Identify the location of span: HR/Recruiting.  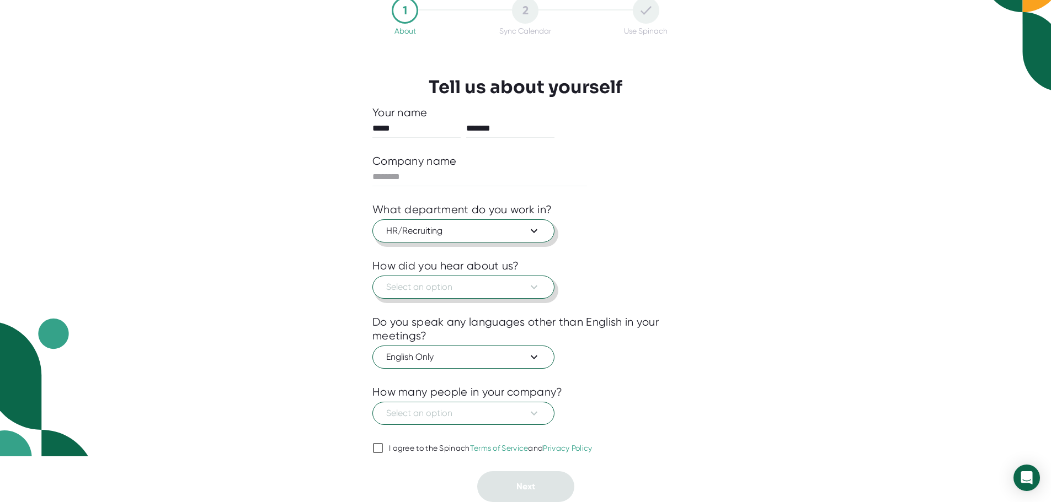
(463, 231).